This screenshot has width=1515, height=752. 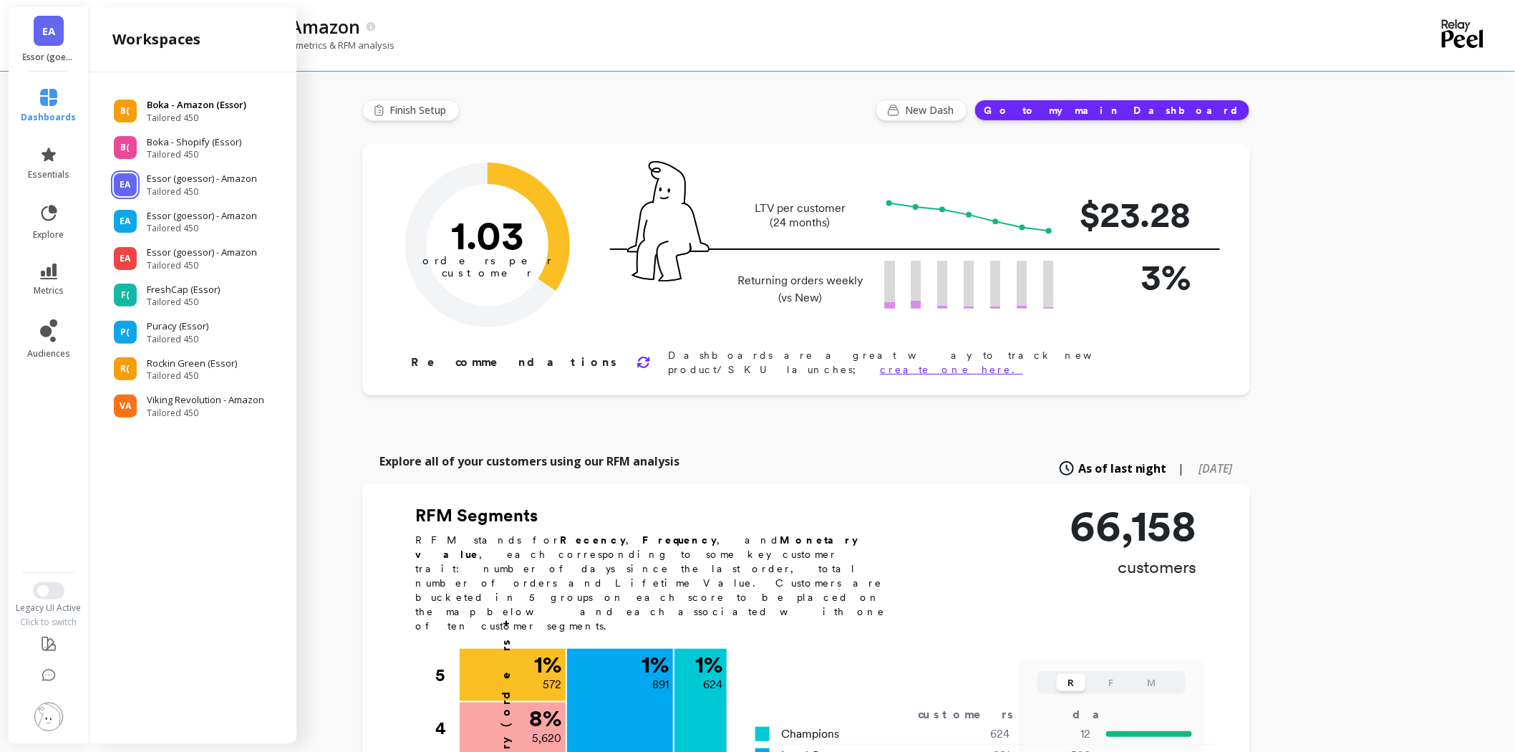 I want to click on p: 624, so click(x=713, y=685).